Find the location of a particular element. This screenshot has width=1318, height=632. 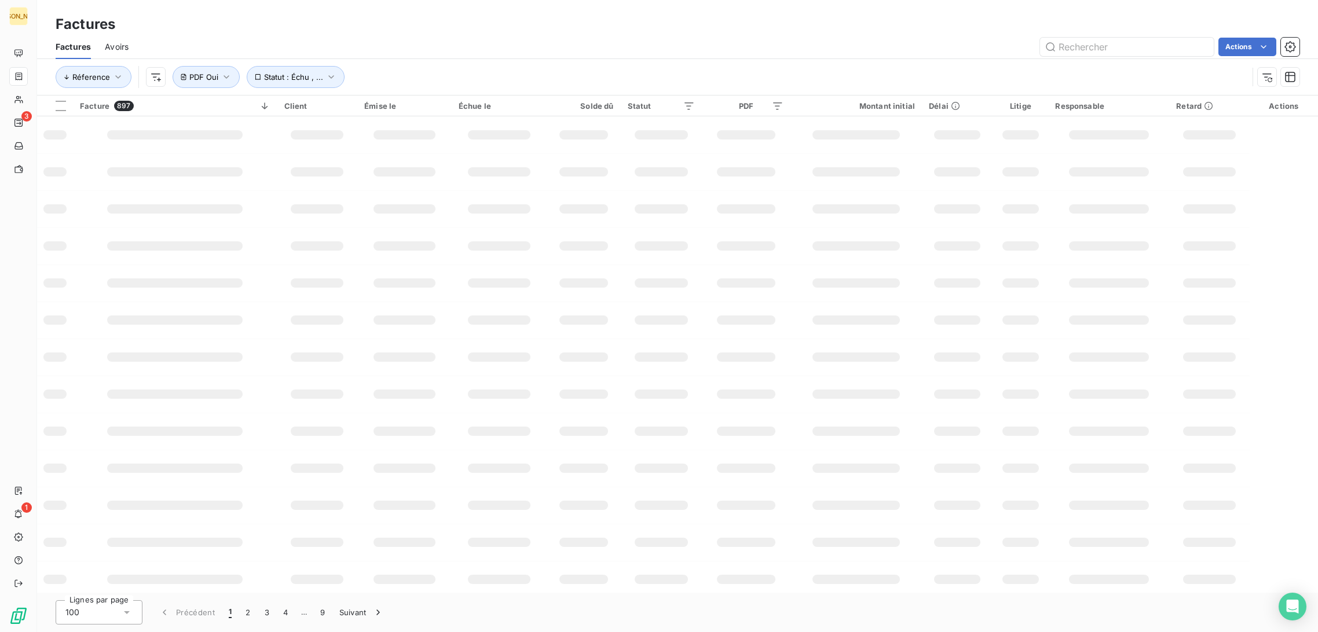

div: Actions is located at coordinates (1284, 106).